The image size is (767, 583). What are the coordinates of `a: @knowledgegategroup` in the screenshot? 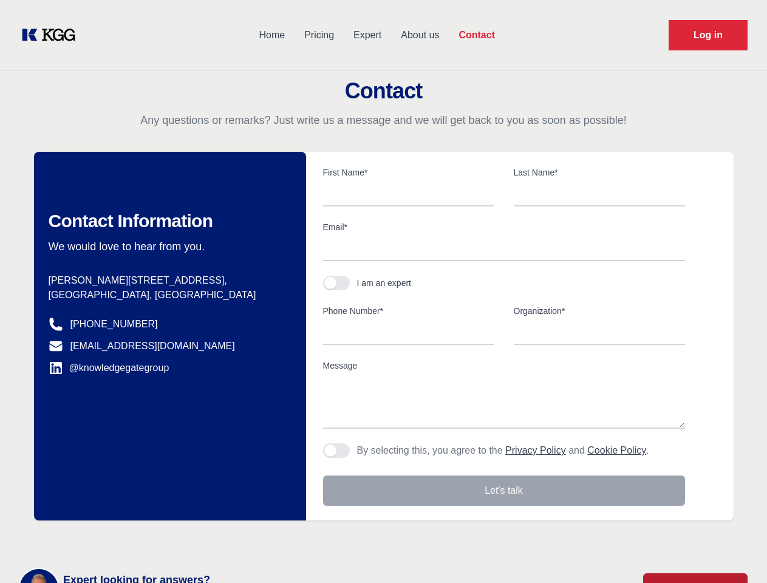 It's located at (109, 368).